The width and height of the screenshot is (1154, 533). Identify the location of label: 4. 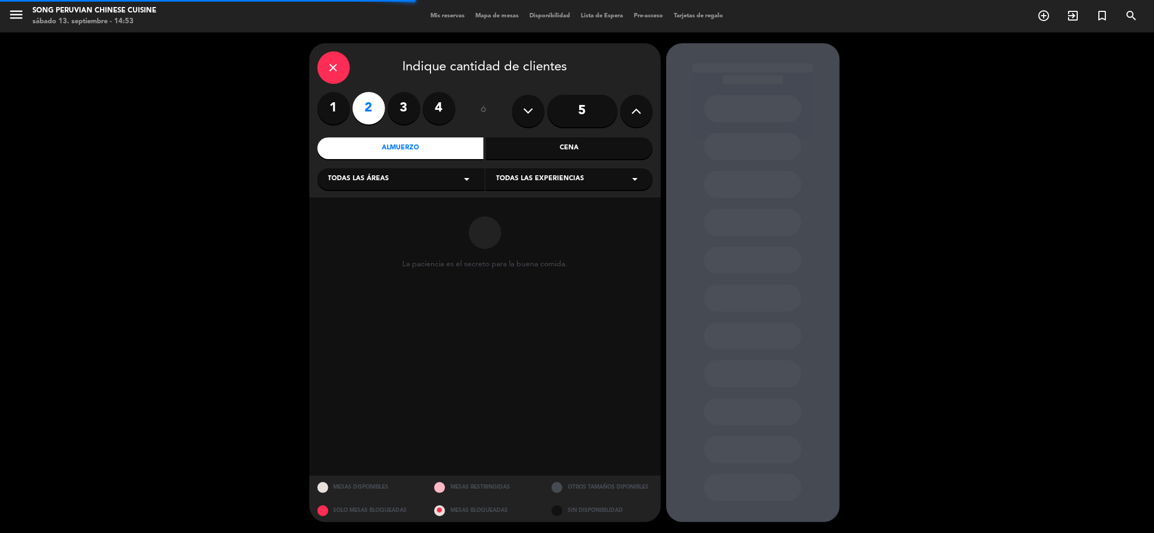
(439, 108).